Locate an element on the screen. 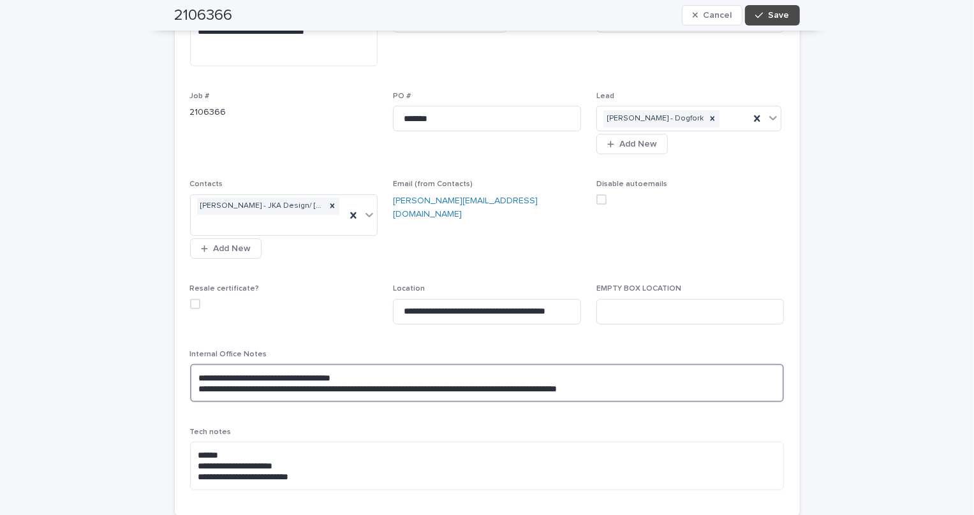 The width and height of the screenshot is (974, 515). span: Disable autoemails is located at coordinates (631, 184).